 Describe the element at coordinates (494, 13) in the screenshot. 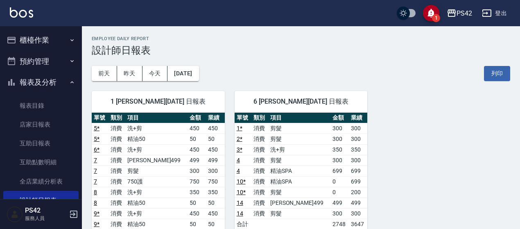

I see `button: 登出` at that location.